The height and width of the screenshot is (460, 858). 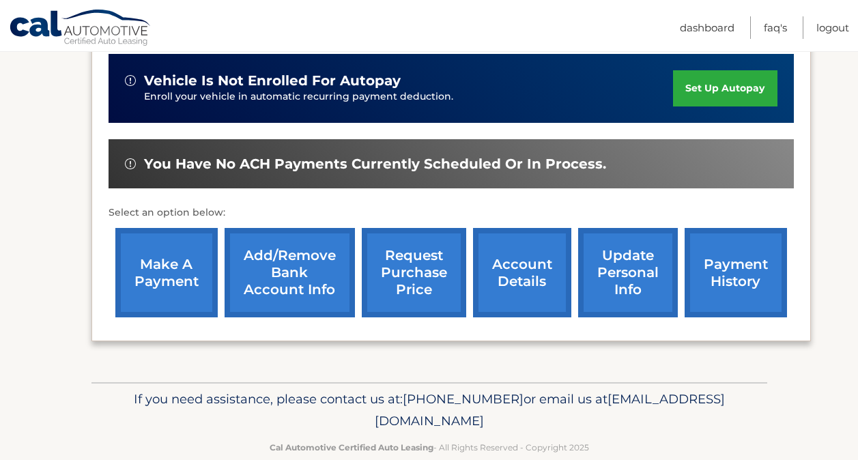 I want to click on a: FAQ's, so click(x=775, y=27).